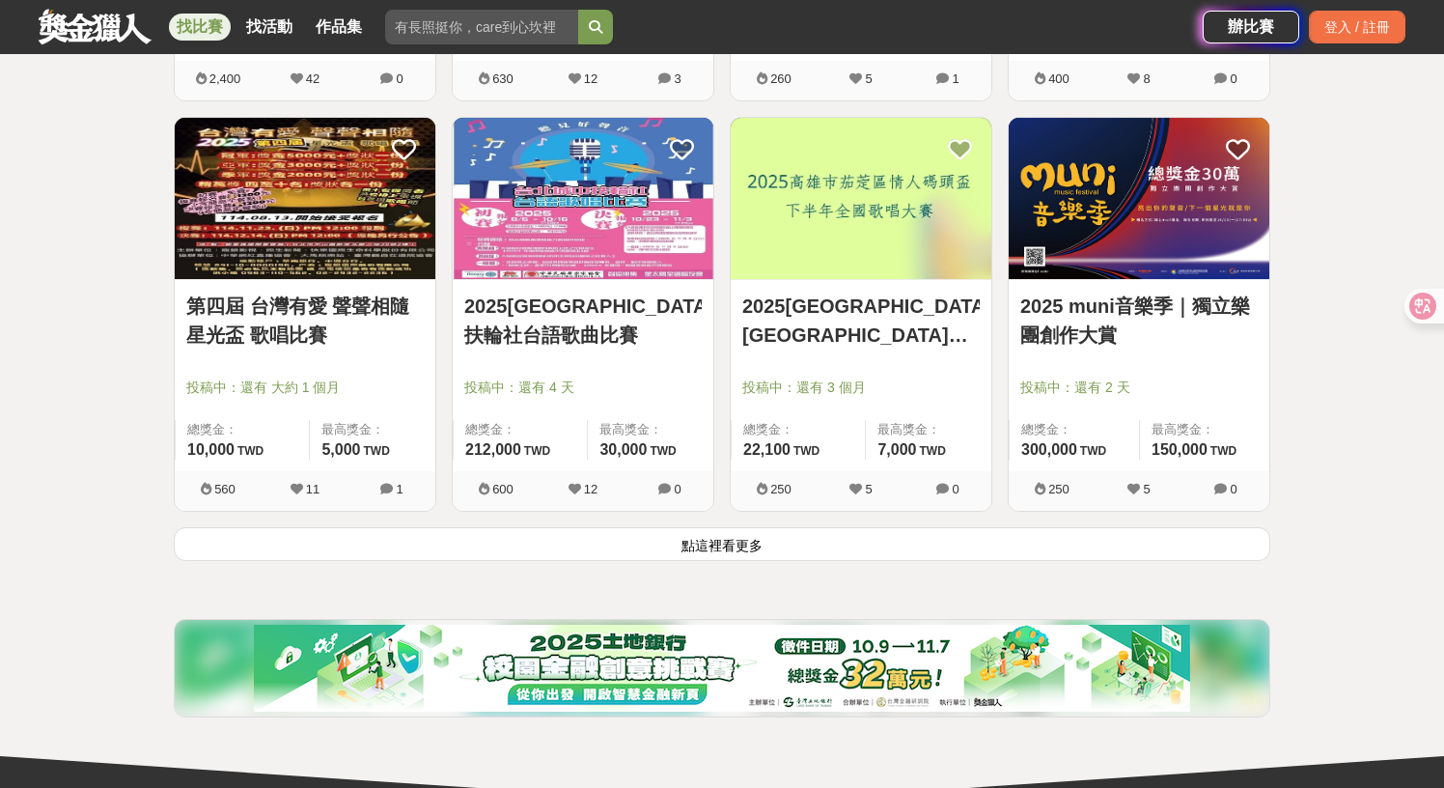 The height and width of the screenshot is (788, 1444). What do you see at coordinates (1146, 78) in the screenshot?
I see `span: 8` at bounding box center [1146, 78].